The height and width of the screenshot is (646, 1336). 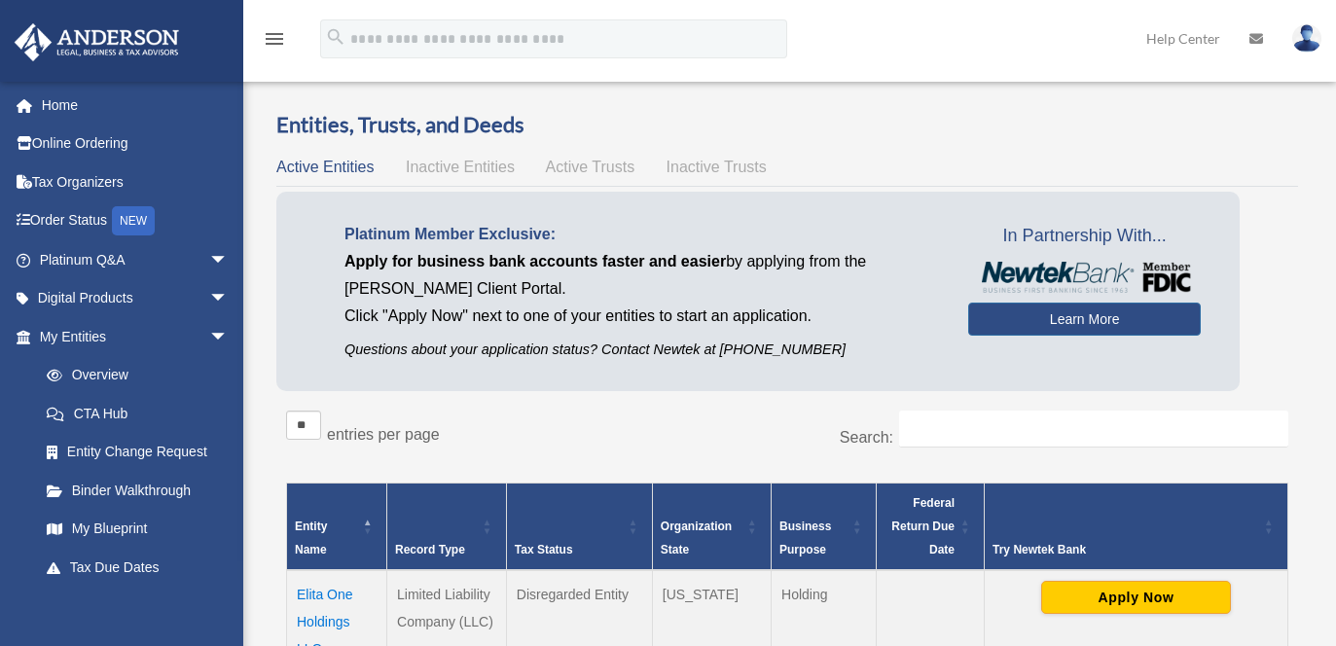 I want to click on i: search, so click(x=336, y=37).